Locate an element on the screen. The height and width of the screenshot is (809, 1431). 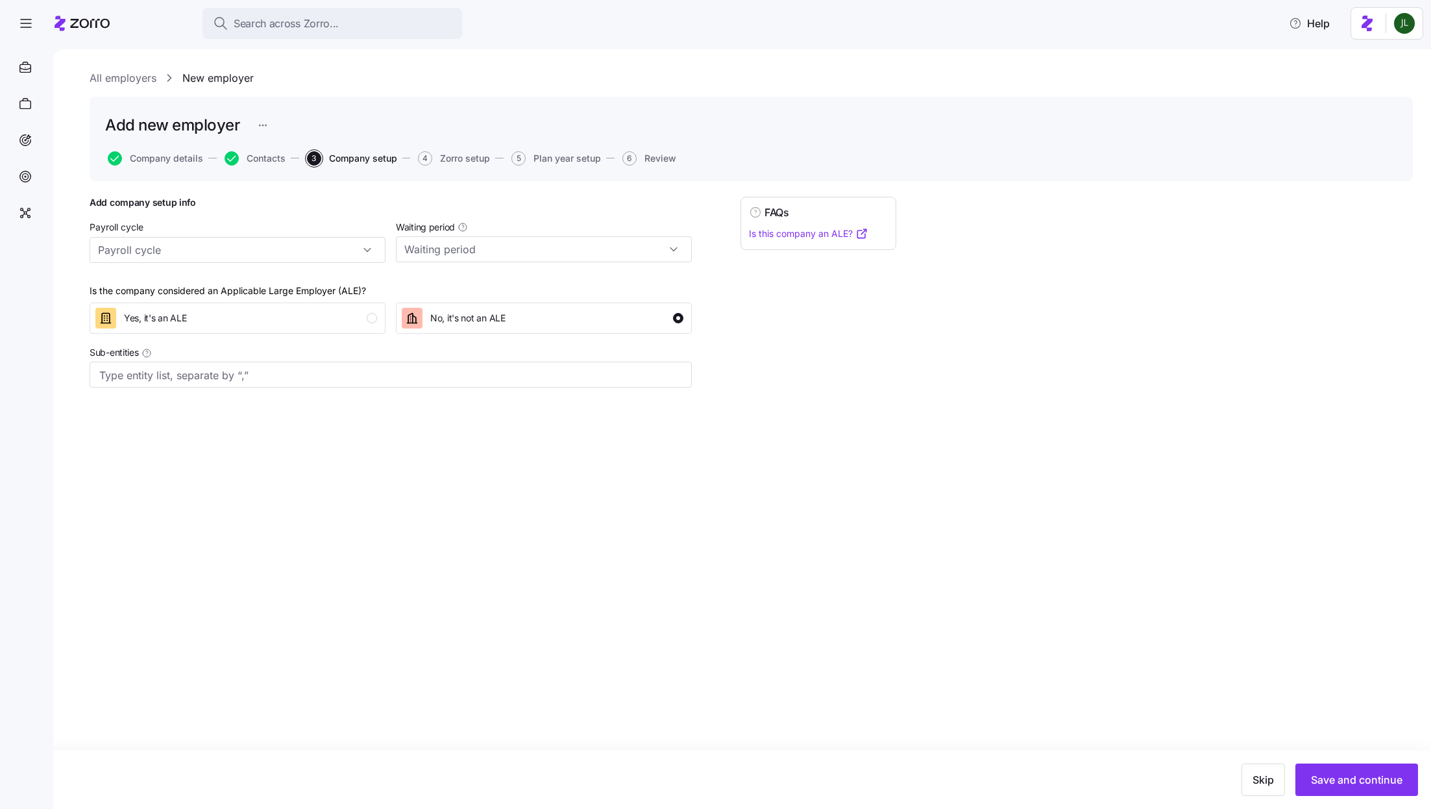
button: 3Company setup is located at coordinates (352, 158).